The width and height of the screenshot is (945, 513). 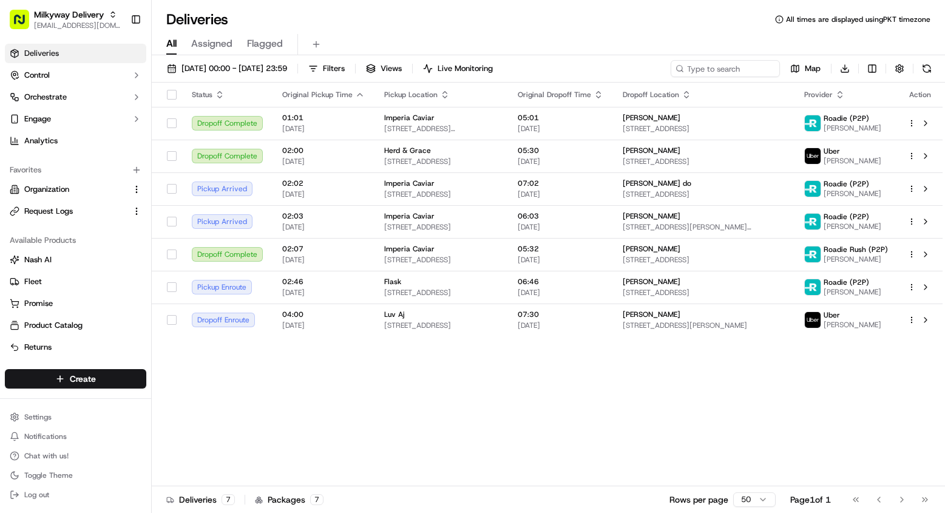 What do you see at coordinates (49, 211) in the screenshot?
I see `span: Request Logs` at bounding box center [49, 211].